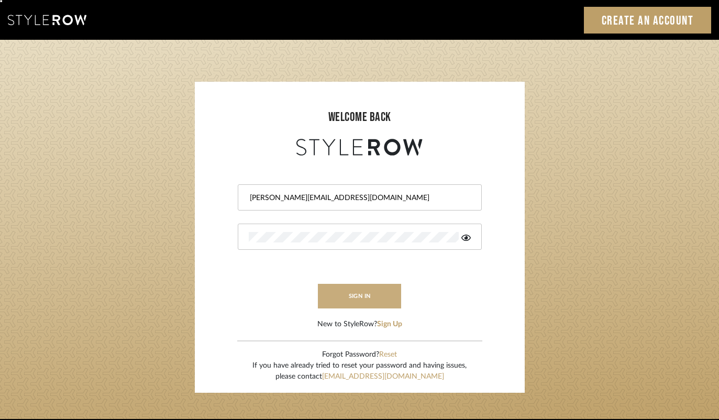 Image resolution: width=719 pixels, height=420 pixels. What do you see at coordinates (359, 371) in the screenshot?
I see `div: If you have already tried to reset your password and having issues, please contact` at bounding box center [359, 371].